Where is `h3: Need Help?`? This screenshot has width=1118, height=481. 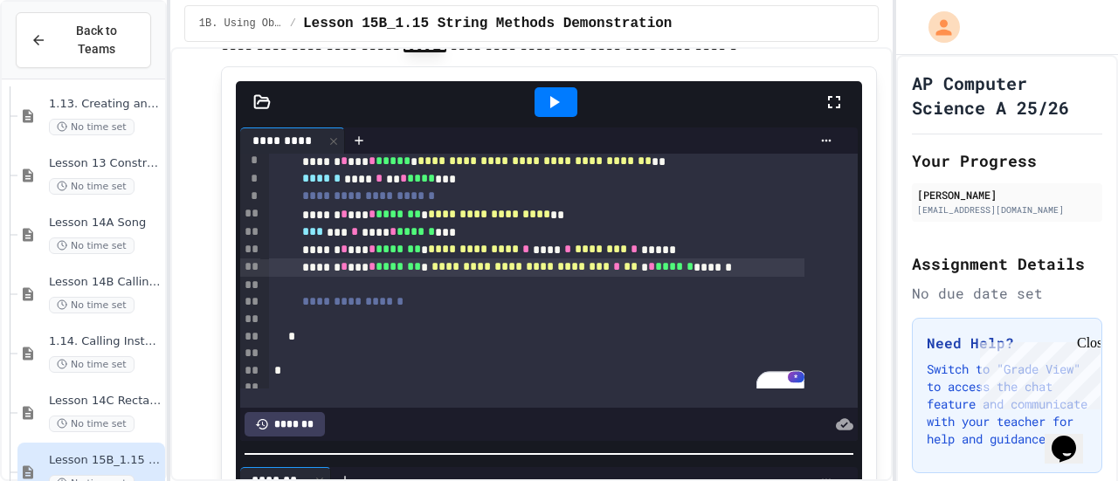 h3: Need Help? is located at coordinates (1007, 343).